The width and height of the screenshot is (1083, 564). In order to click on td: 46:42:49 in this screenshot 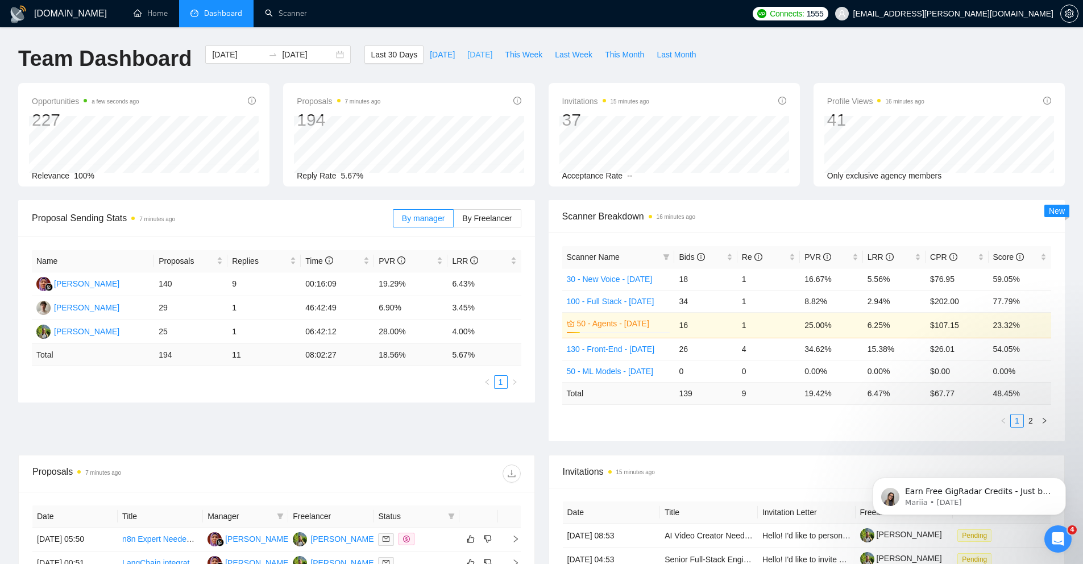, I will do `click(337, 308)`.